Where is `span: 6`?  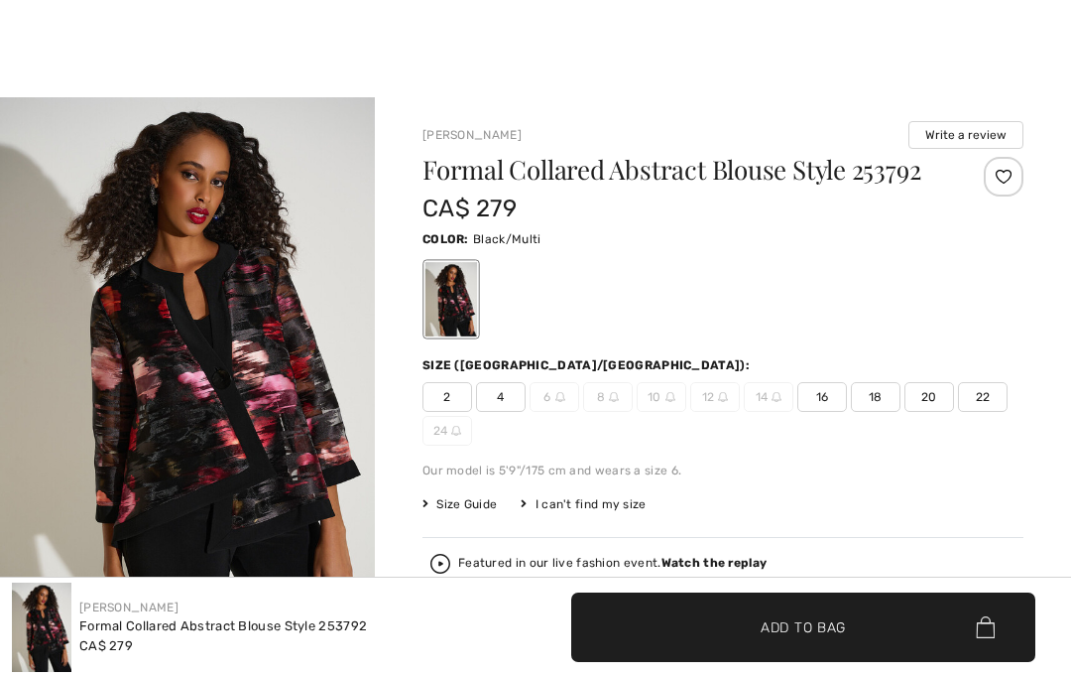 span: 6 is located at coordinates (555, 397).